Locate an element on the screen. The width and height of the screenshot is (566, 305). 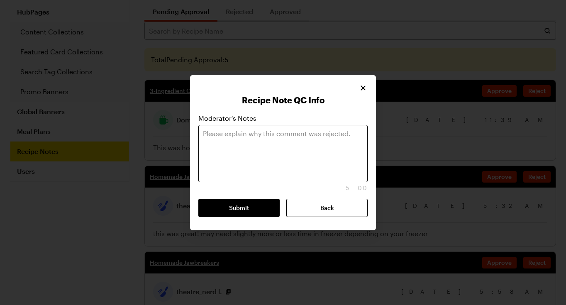
button: Submit is located at coordinates (239, 208).